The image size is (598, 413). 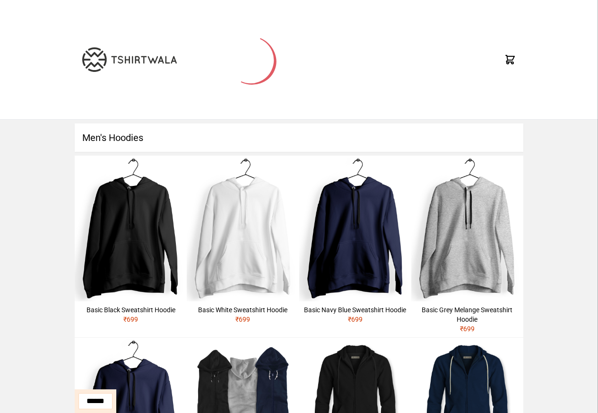 What do you see at coordinates (467, 314) in the screenshot?
I see `div: Basic Grey Melange Sweatshirt Hoodie` at bounding box center [467, 314].